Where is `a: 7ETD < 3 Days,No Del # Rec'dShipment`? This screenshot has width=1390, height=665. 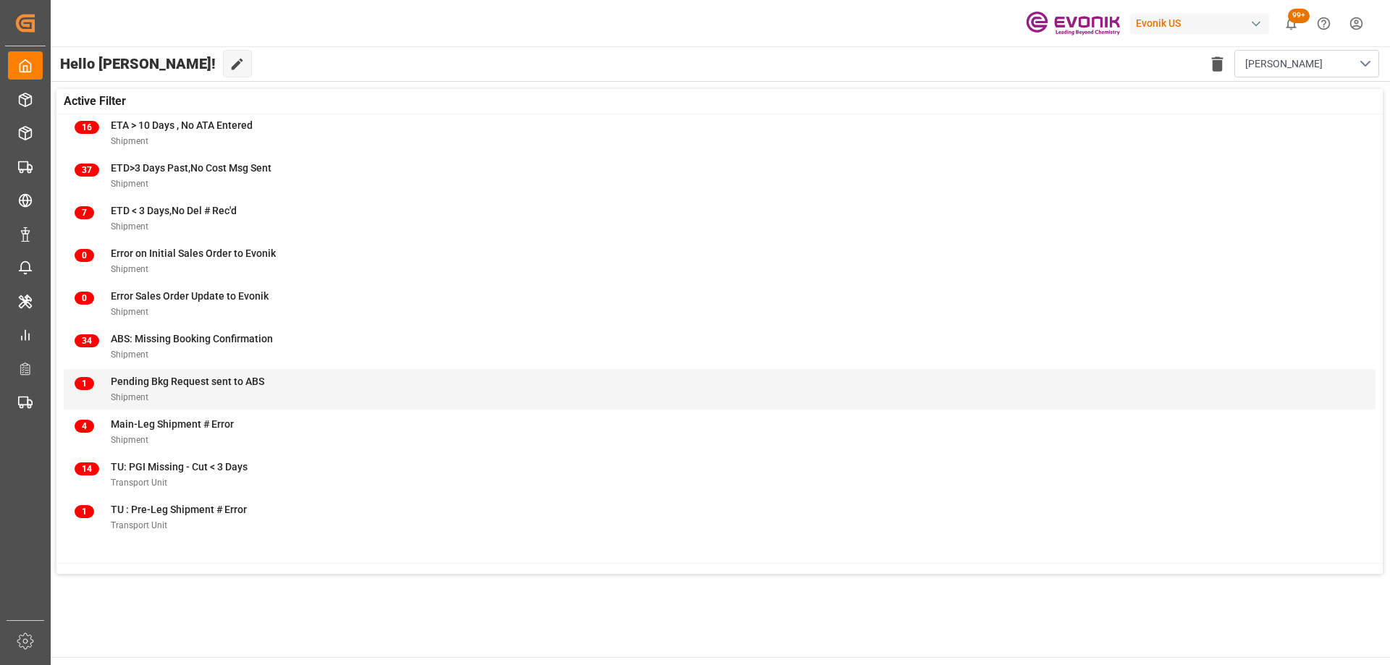
a: 7ETD < 3 Days,No Del # Rec'dShipment is located at coordinates (719, 219).